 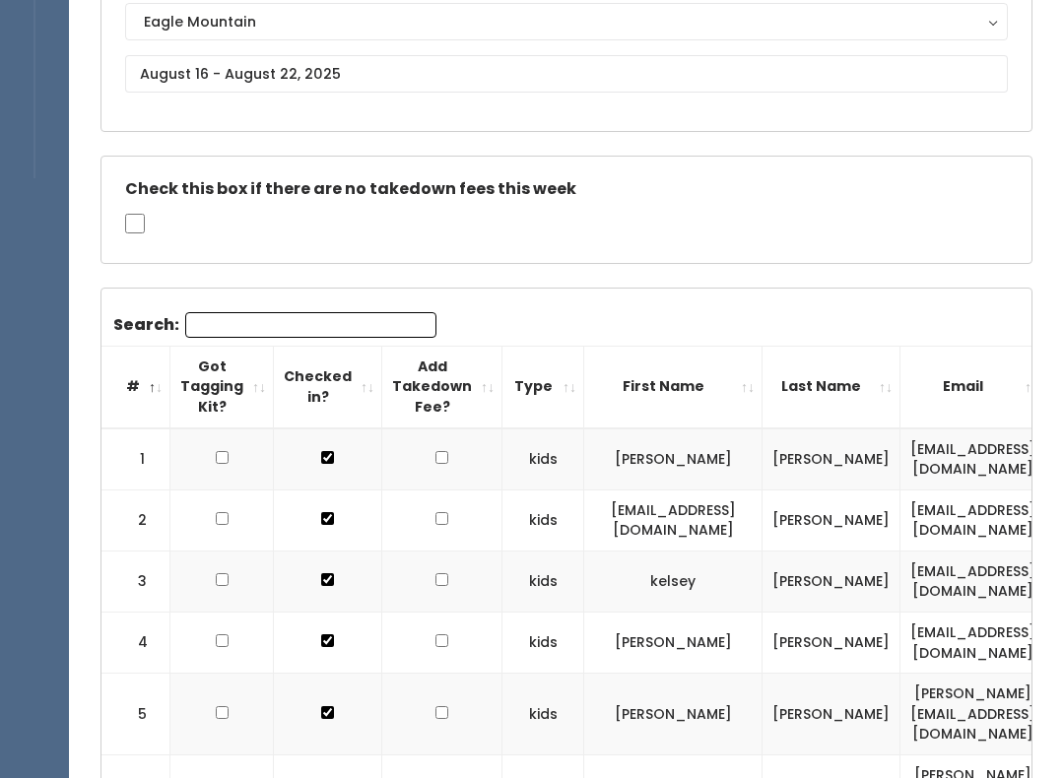 I want to click on td: 4, so click(x=136, y=643).